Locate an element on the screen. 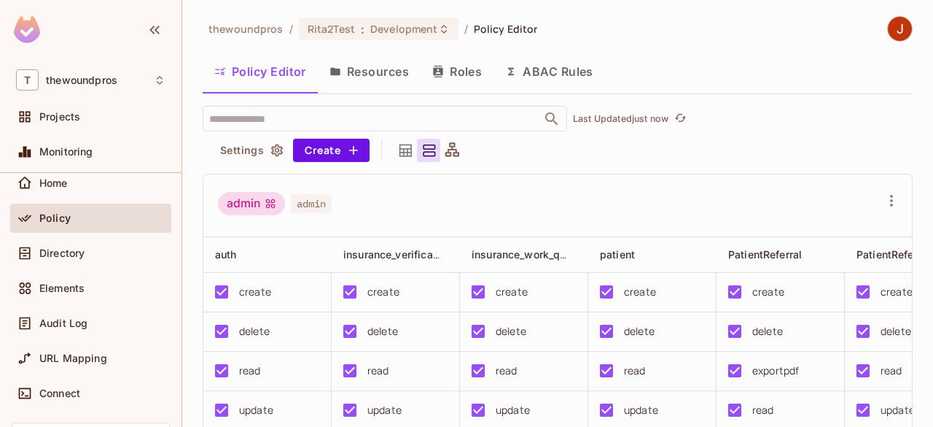  span: Policy is located at coordinates (55, 218).